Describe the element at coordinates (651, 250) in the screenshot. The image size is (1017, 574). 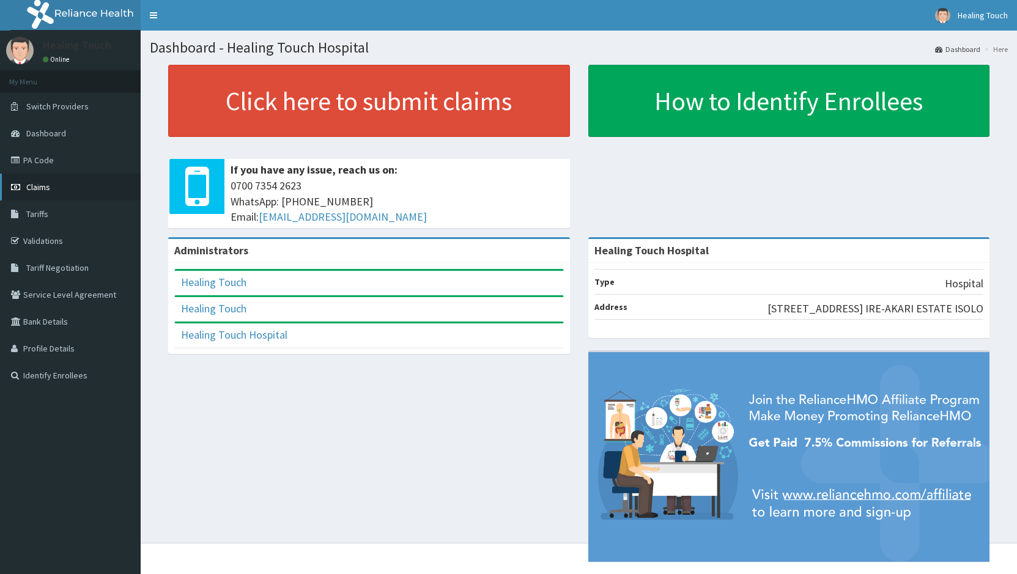
I see `strong: Healing Touch Hospital` at that location.